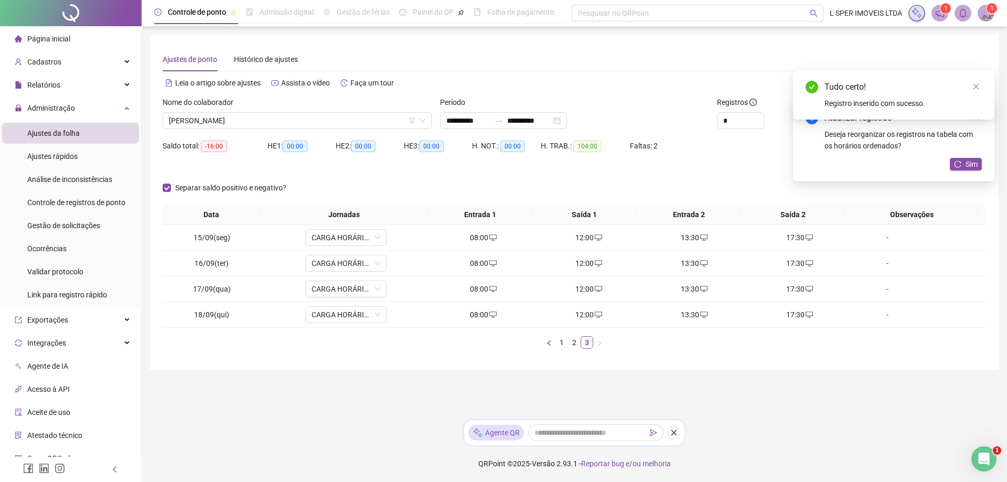  Describe the element at coordinates (971, 164) in the screenshot. I see `span: Sim` at that location.